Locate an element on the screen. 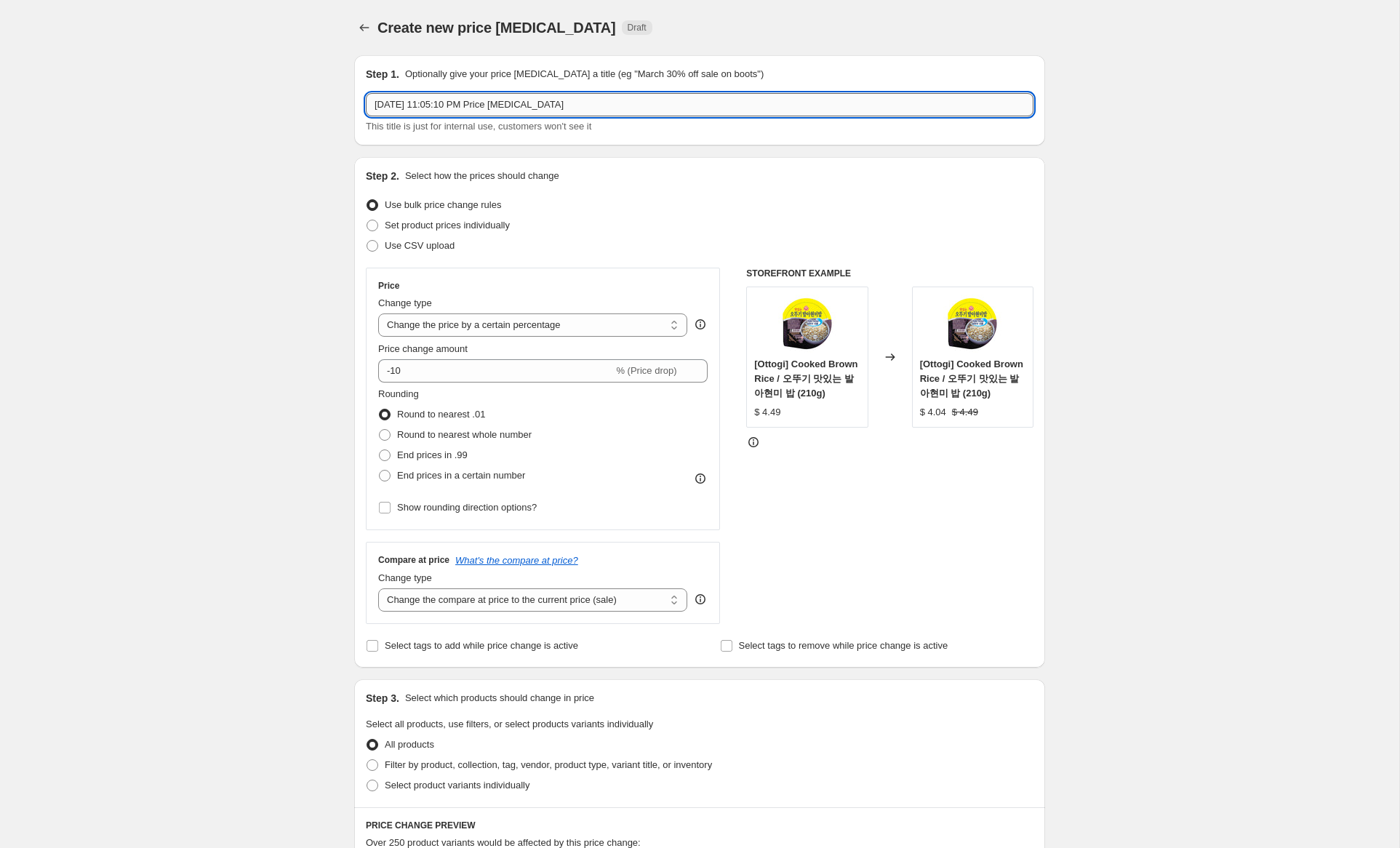  p: Select which products should change in price is located at coordinates (499, 698).